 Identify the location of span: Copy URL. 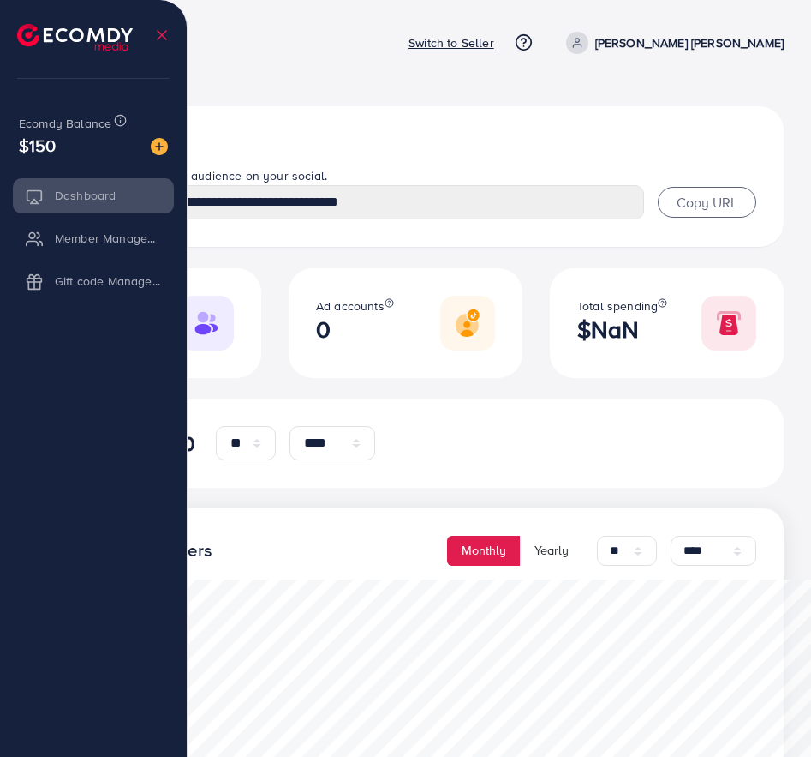
(707, 202).